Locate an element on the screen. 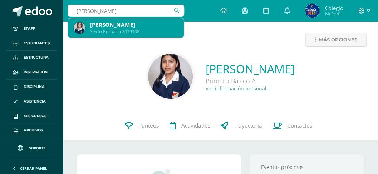 This screenshot has width=378, height=174. span: Más opciones is located at coordinates (338, 40).